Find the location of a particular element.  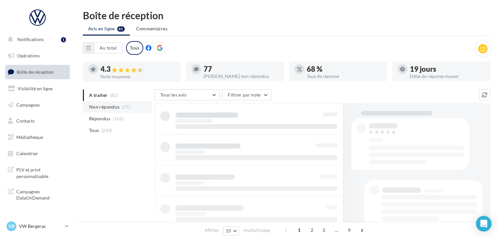

div: 4.3 is located at coordinates (138, 69).